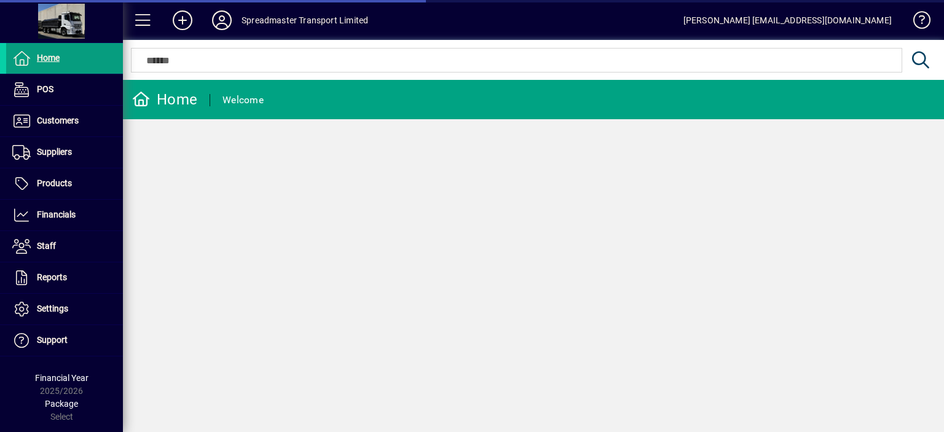  What do you see at coordinates (65, 247) in the screenshot?
I see `a: Staff` at bounding box center [65, 247].